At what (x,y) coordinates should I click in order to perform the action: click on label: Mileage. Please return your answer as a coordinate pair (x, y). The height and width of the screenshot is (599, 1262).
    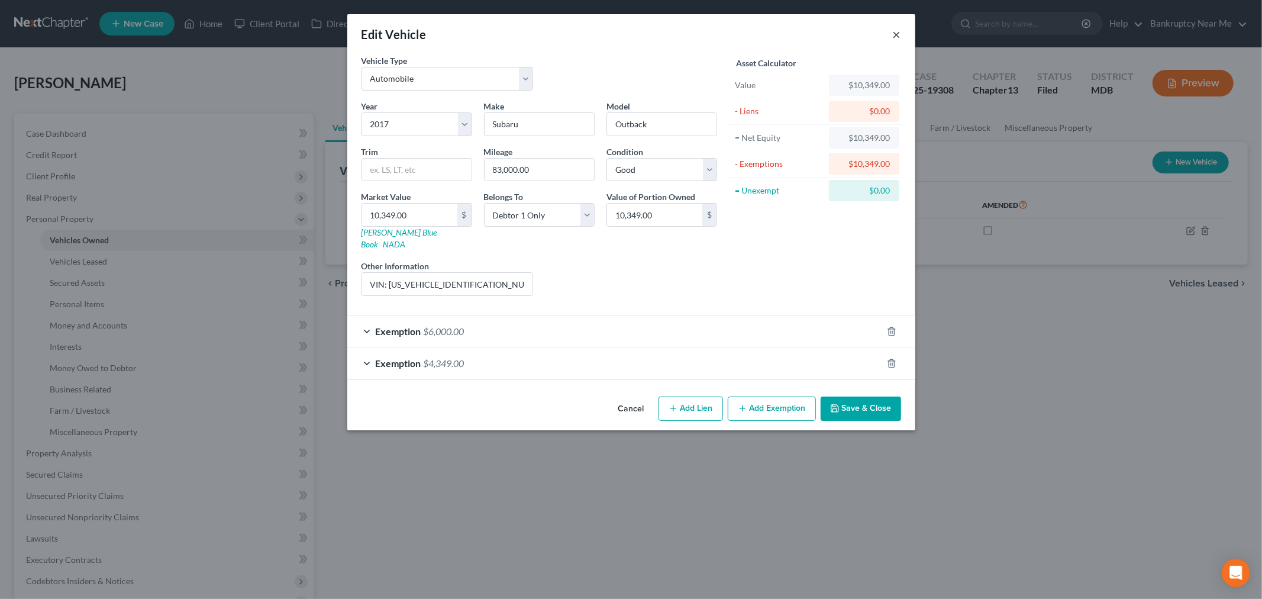
    Looking at the image, I should click on (498, 151).